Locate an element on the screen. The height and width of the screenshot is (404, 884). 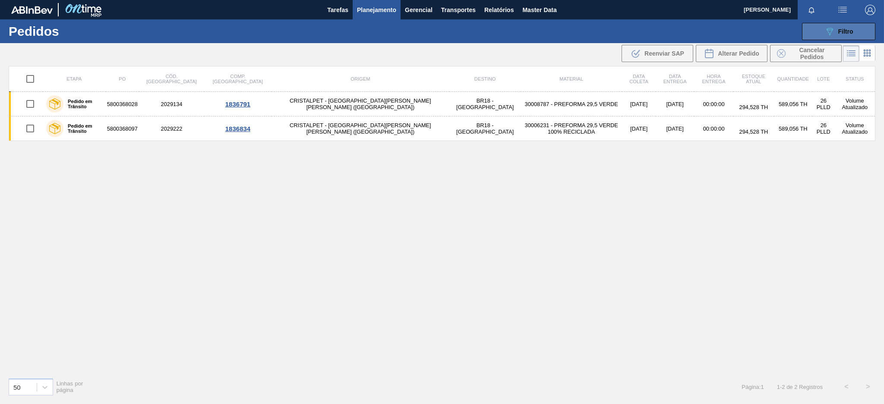
div: 50 is located at coordinates (17, 387).